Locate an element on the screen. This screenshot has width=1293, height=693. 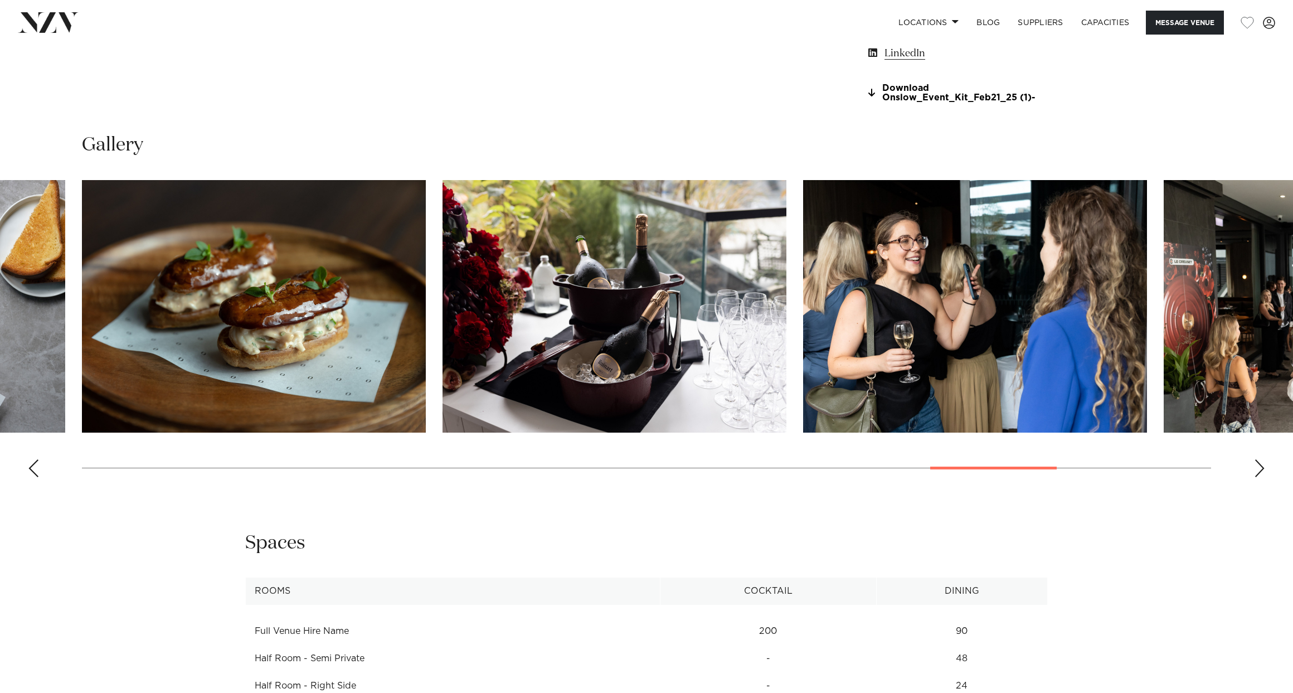
button: Message Venue is located at coordinates (1184, 22).